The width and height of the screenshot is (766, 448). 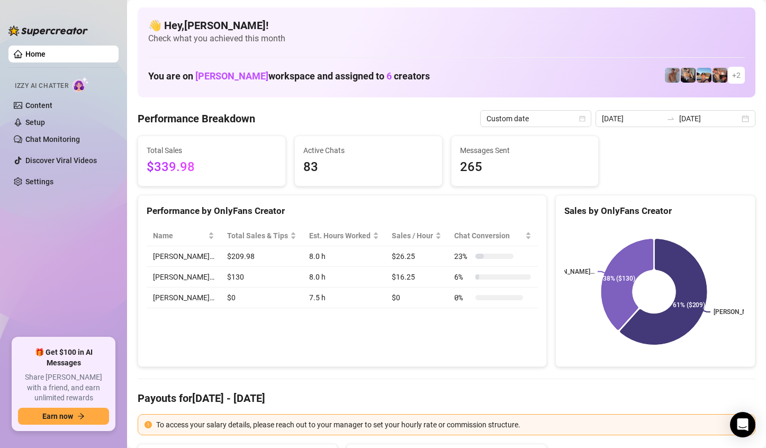 I want to click on th: Sales / Hour, so click(x=417, y=236).